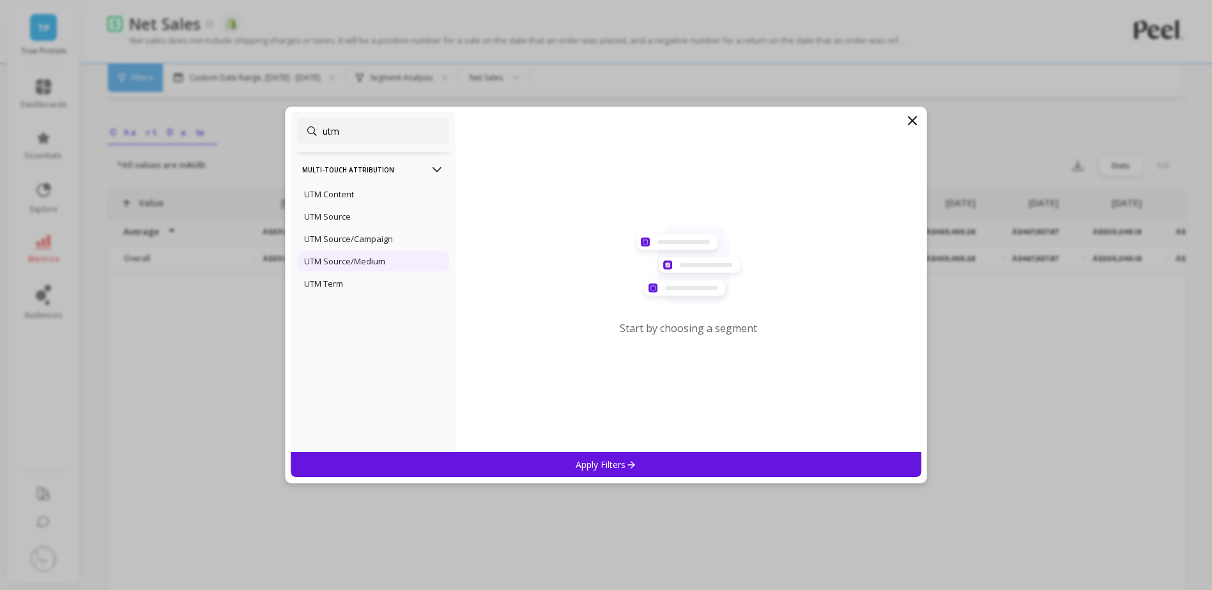 The image size is (1212, 590). What do you see at coordinates (605, 464) in the screenshot?
I see `p: Apply Filters` at bounding box center [605, 464].